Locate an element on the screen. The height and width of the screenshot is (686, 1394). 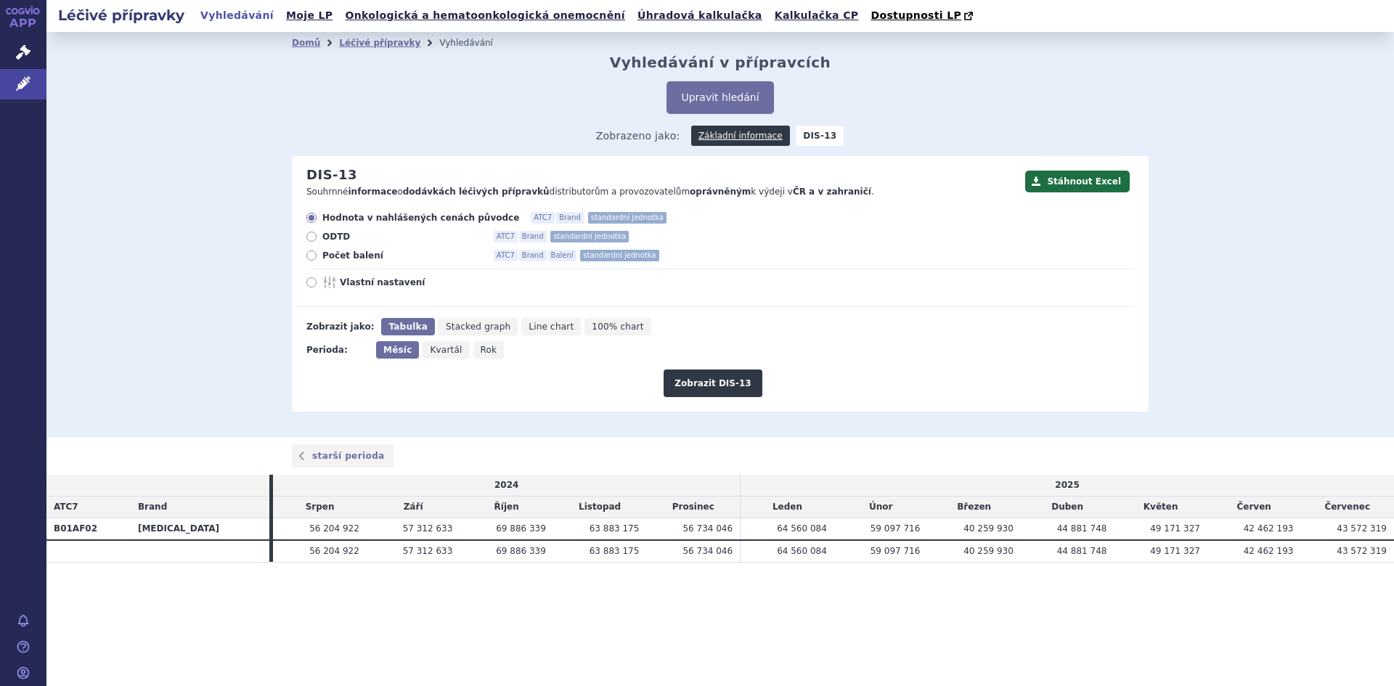
td: Leden is located at coordinates (787, 507).